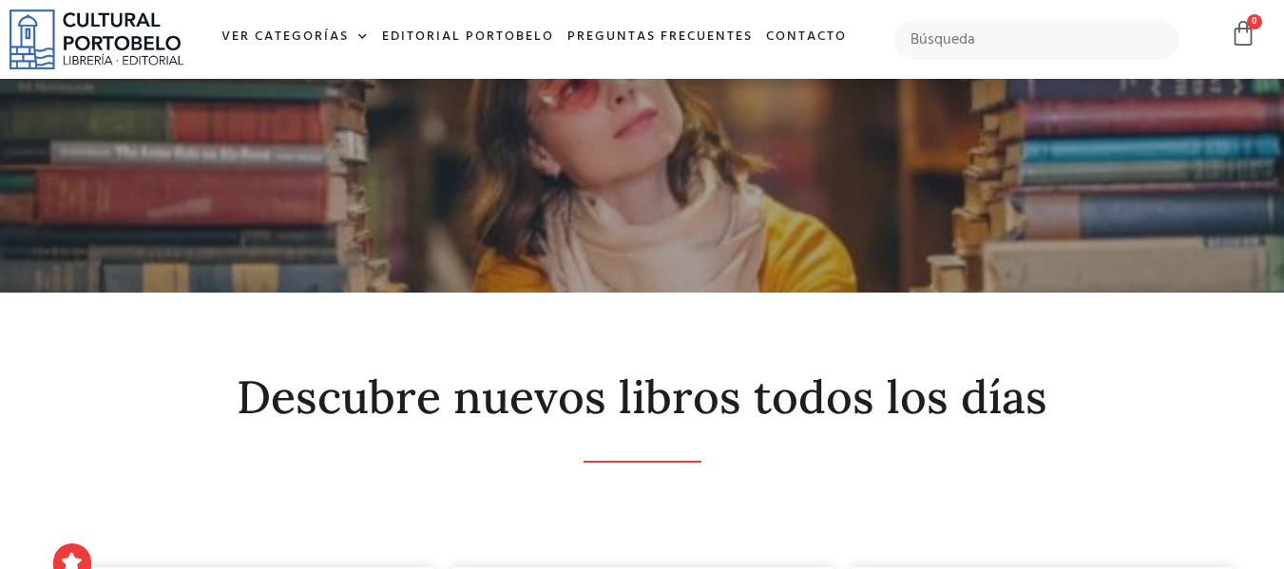  I want to click on a: Editorial Portobelo, so click(468, 37).